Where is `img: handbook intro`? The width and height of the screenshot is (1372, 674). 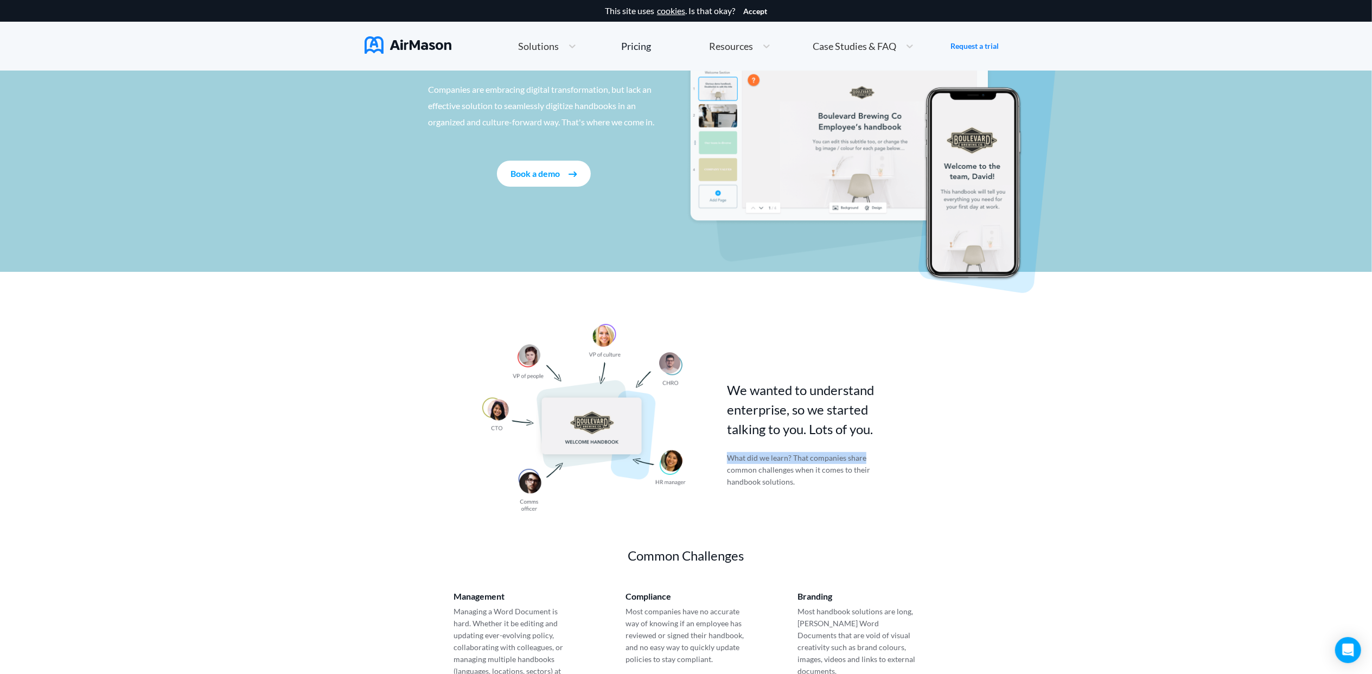
img: handbook intro is located at coordinates (584, 417).